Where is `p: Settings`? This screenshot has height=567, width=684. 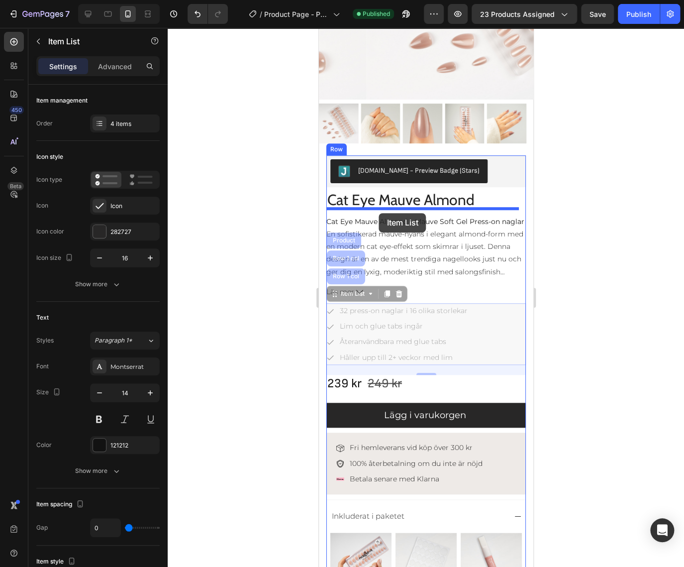 p: Settings is located at coordinates (63, 66).